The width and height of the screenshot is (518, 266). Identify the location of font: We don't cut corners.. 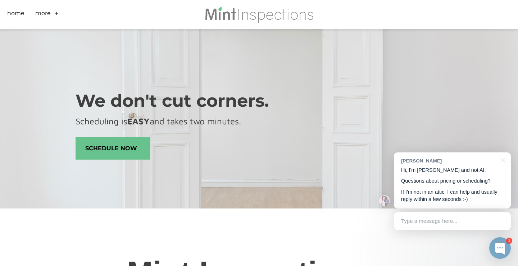
(172, 101).